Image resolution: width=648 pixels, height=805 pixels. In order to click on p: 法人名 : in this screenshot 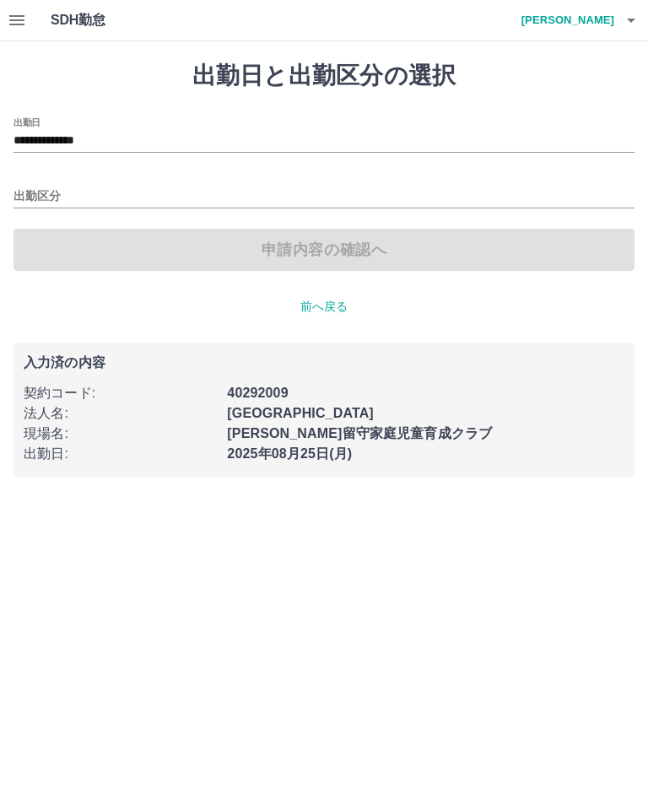, I will do `click(120, 413)`.